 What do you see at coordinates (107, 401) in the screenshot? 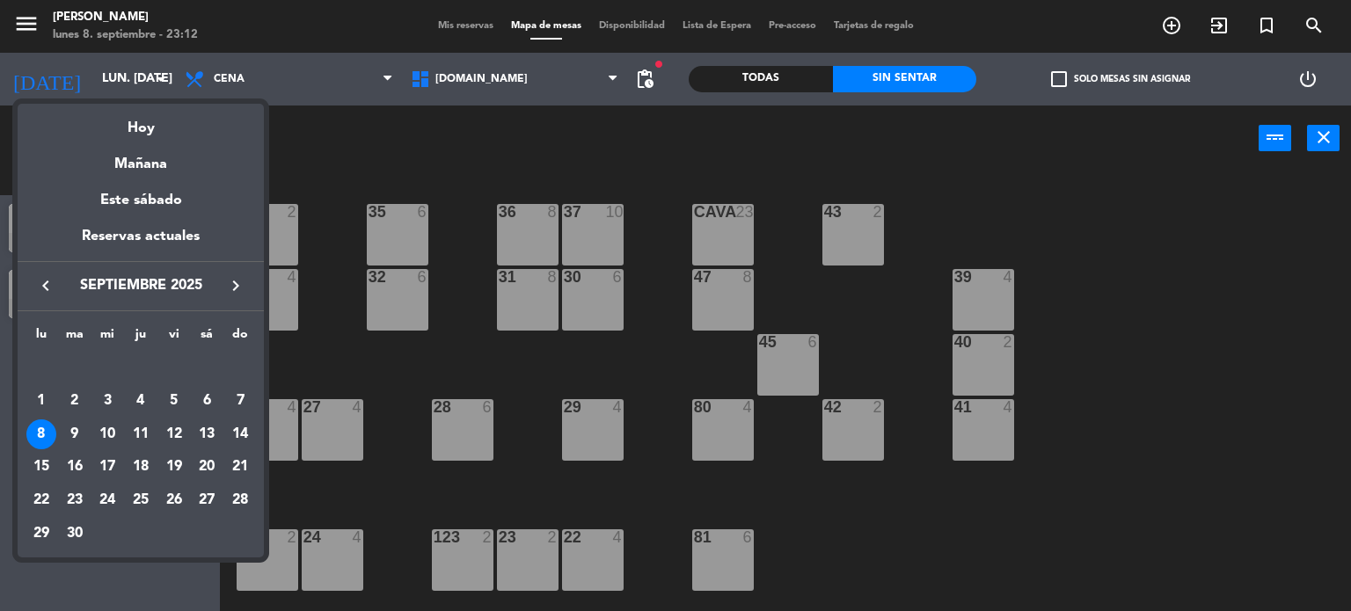
I see `td: 3 de septiembre de 2025` at bounding box center [107, 401].